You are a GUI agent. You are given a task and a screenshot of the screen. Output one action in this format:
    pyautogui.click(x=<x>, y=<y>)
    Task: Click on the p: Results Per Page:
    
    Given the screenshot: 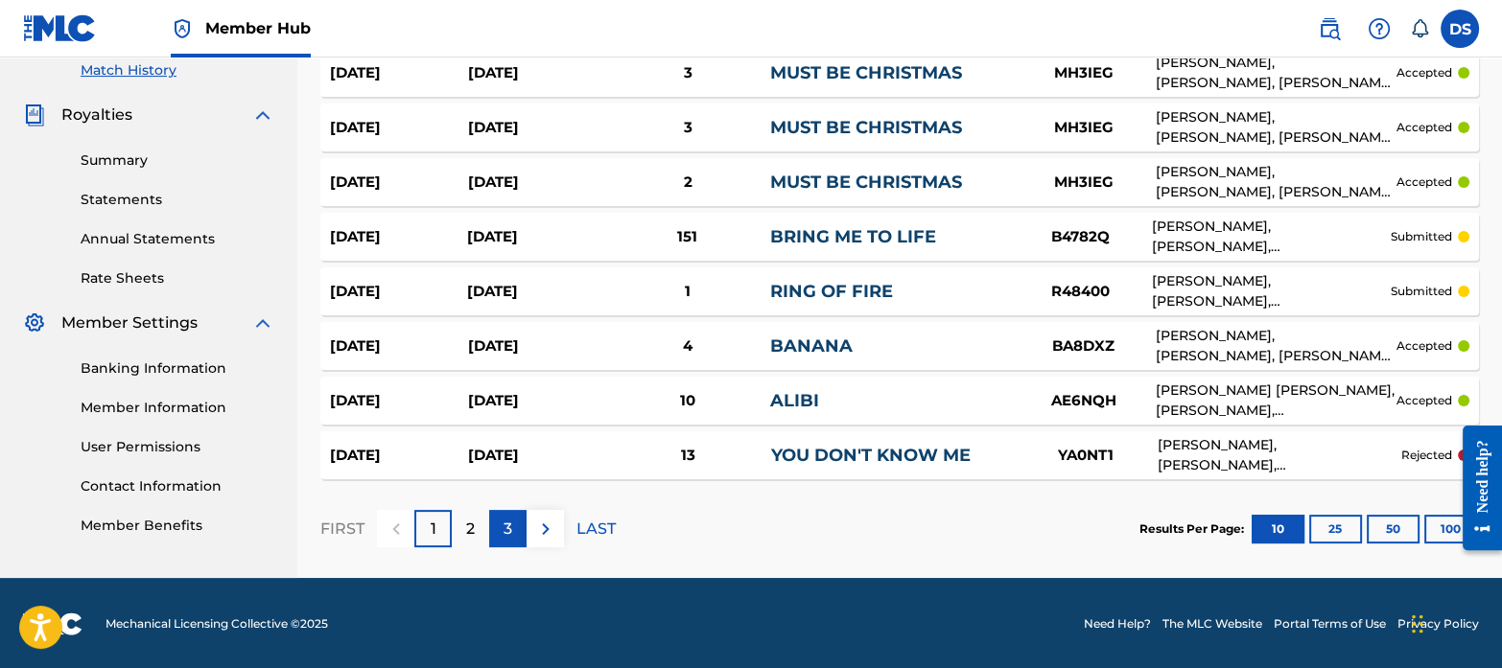 What is the action you would take?
    pyautogui.click(x=1194, y=529)
    